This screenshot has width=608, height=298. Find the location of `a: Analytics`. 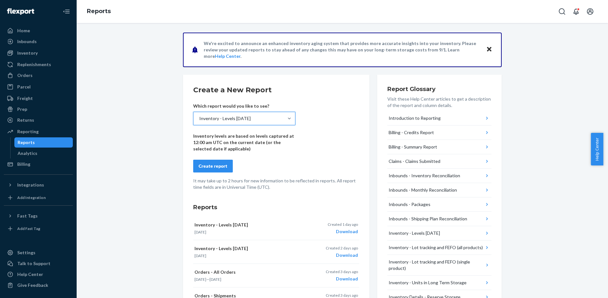

a: Analytics is located at coordinates (44, 153).